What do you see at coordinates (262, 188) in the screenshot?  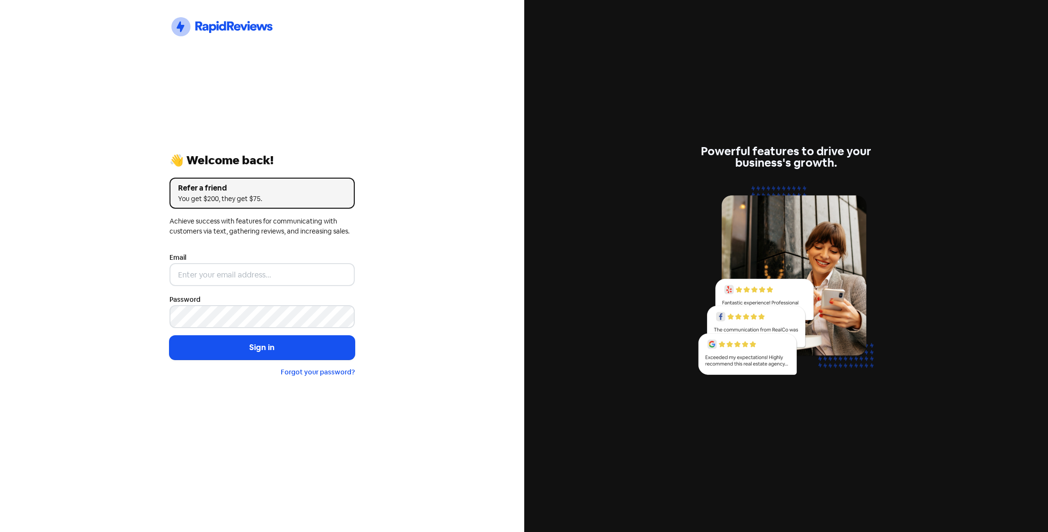 I see `div: Refer a friend` at bounding box center [262, 188].